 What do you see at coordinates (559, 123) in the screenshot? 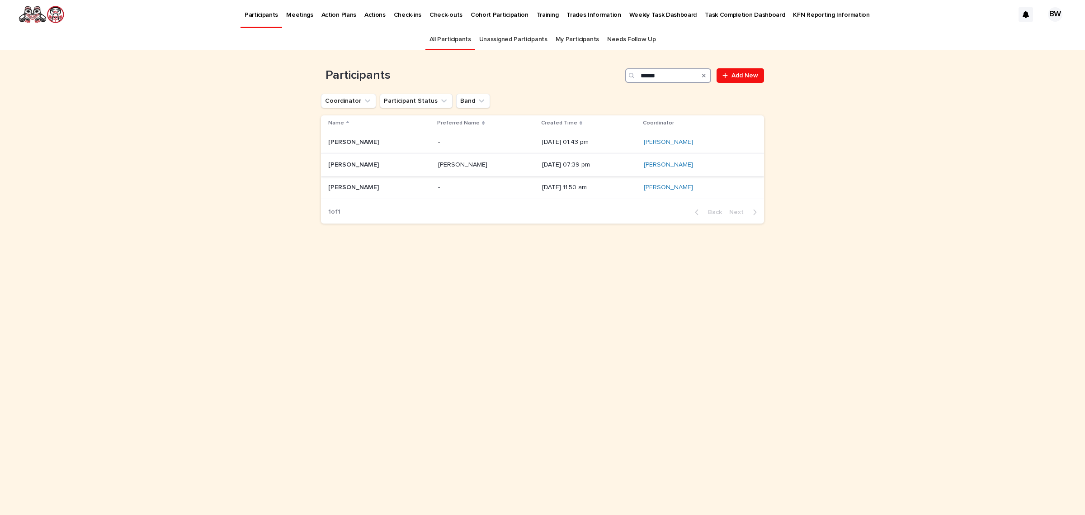
I see `p: Created Time` at bounding box center [559, 123].